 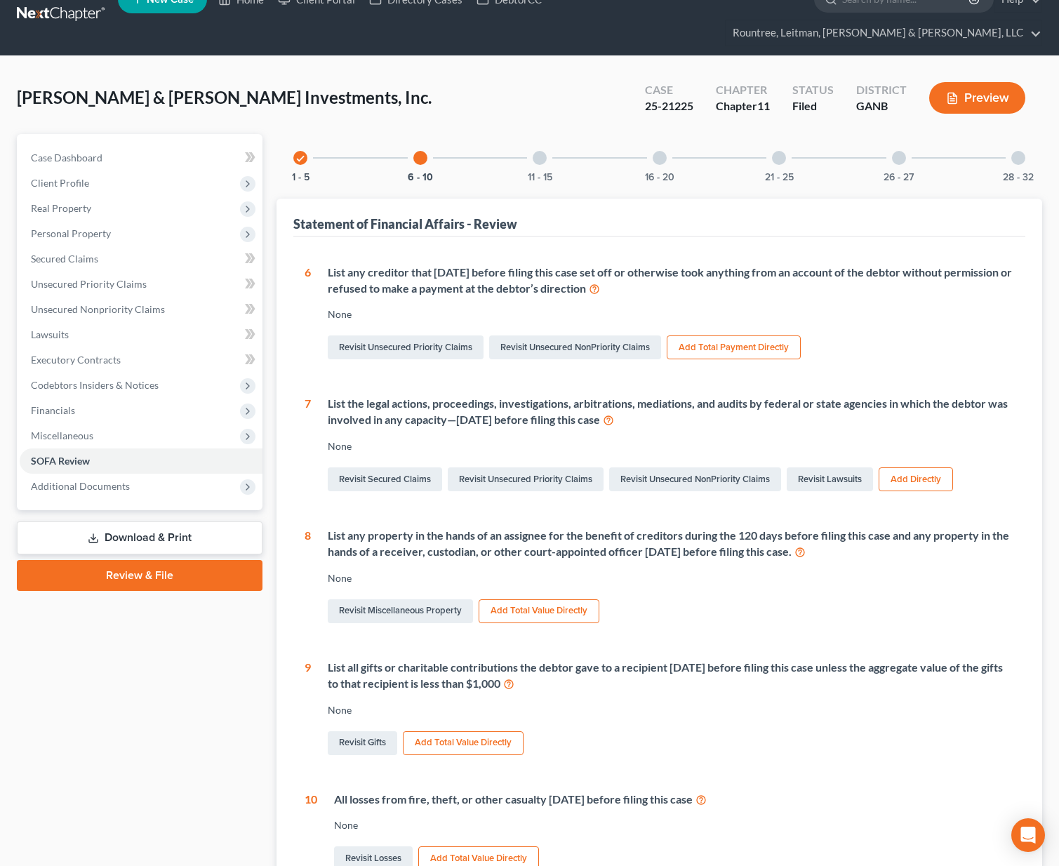 What do you see at coordinates (669, 90) in the screenshot?
I see `div: Case` at bounding box center [669, 90].